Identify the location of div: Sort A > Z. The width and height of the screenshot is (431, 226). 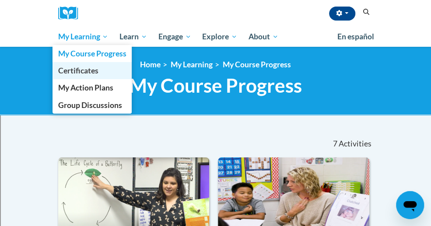
(215, 7).